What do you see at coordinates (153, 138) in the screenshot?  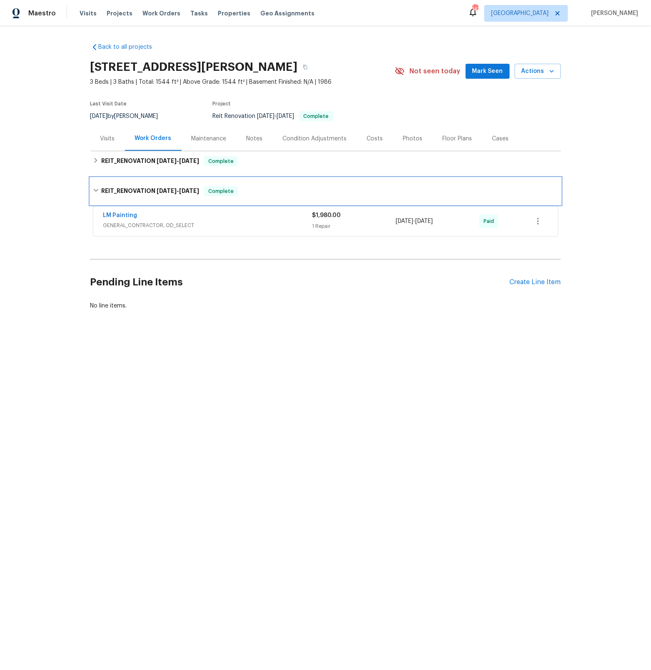 I see `div: Work Orders` at bounding box center [153, 138].